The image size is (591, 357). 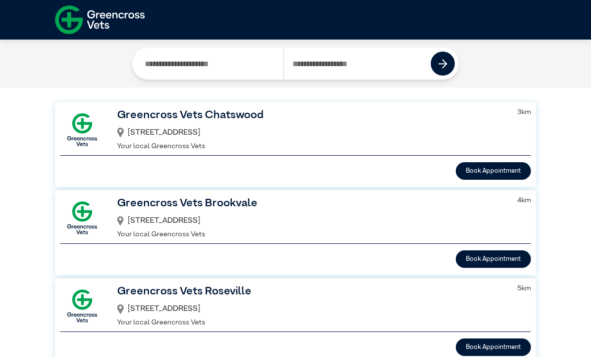 What do you see at coordinates (311, 204) in the screenshot?
I see `h3: Greencross Vets Brookvale` at bounding box center [311, 204].